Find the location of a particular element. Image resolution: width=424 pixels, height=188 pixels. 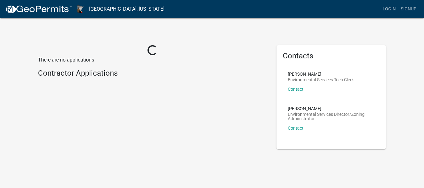

p: There are no applications is located at coordinates (152, 60).